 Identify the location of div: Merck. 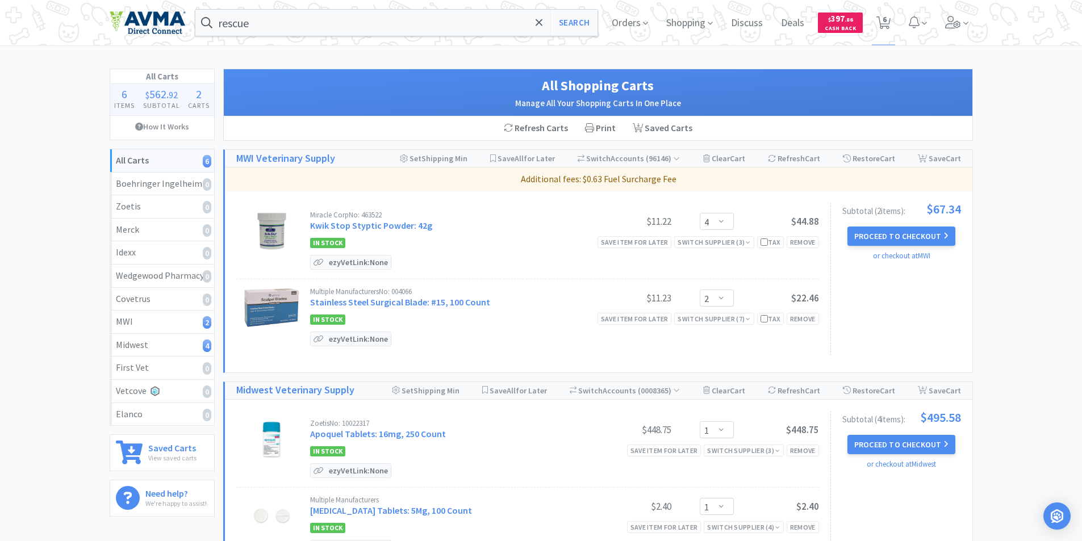
(162, 230).